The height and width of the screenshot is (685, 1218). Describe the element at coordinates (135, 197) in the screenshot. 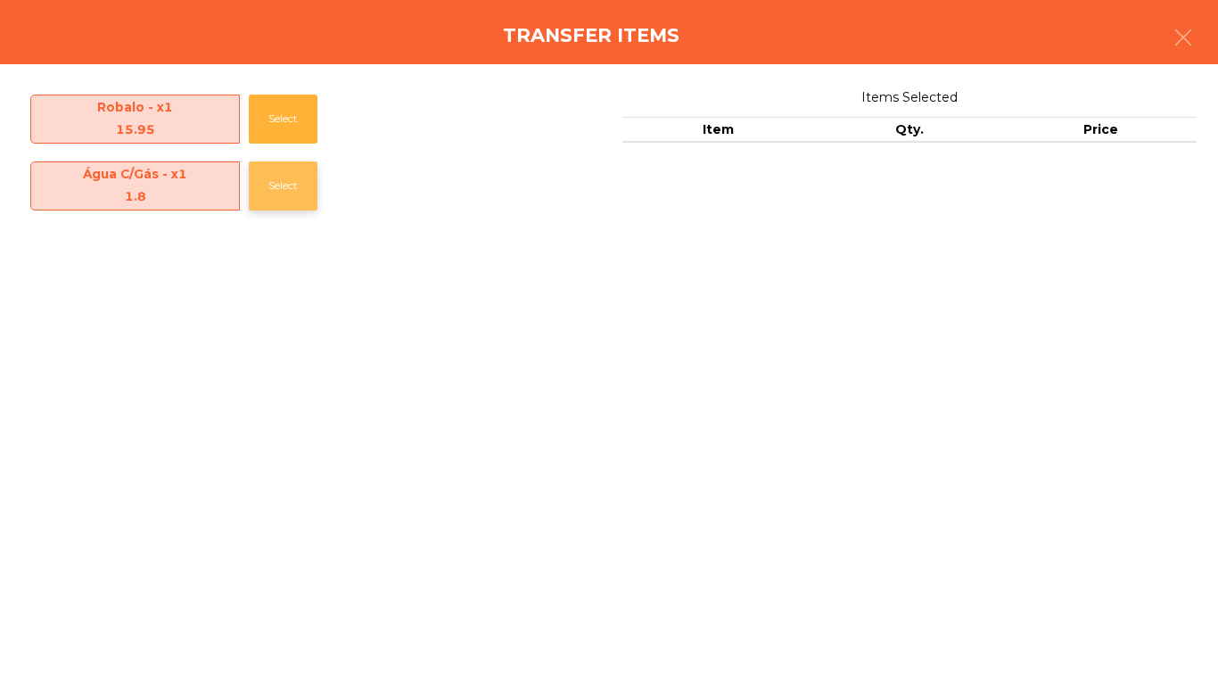

I see `div: 1.8` at that location.